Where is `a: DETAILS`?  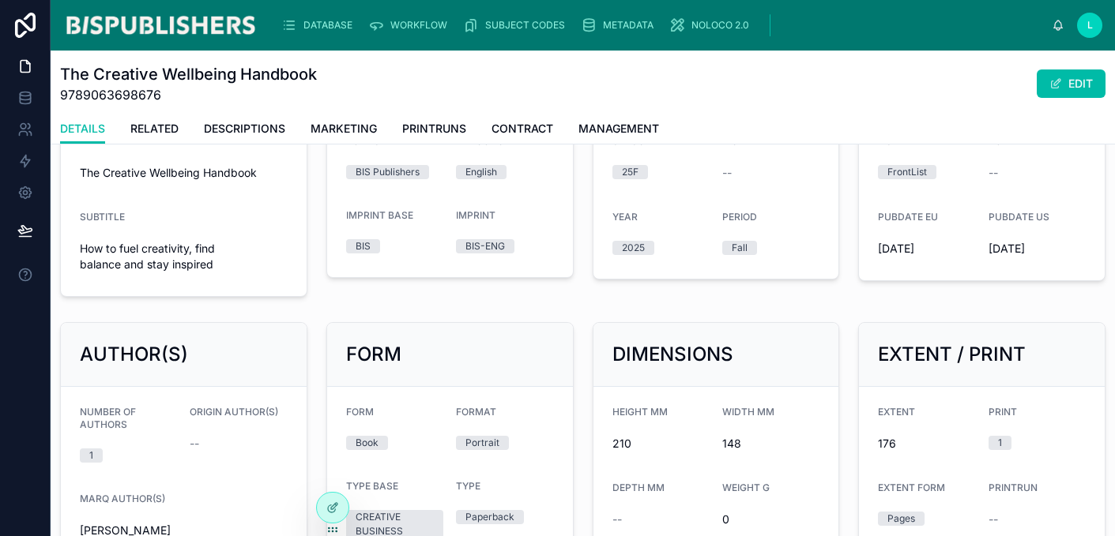 a: DETAILS is located at coordinates (82, 130).